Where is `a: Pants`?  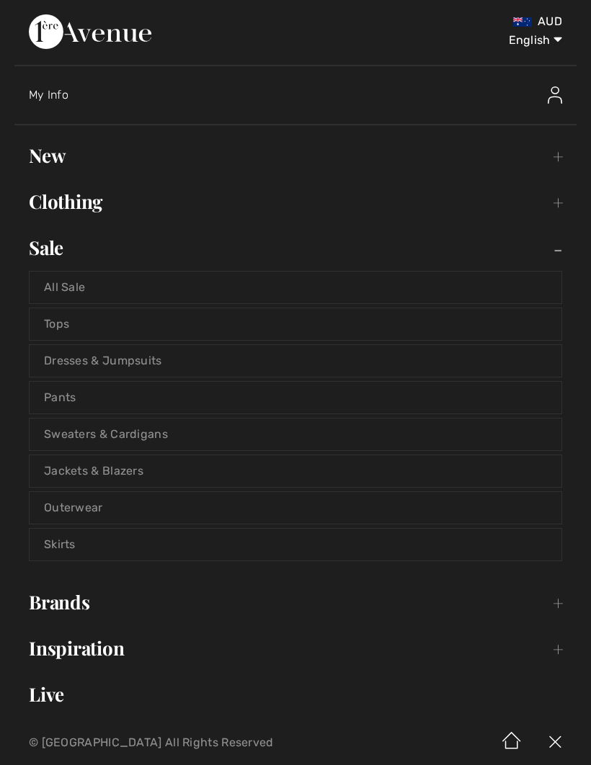
a: Pants is located at coordinates (295, 398).